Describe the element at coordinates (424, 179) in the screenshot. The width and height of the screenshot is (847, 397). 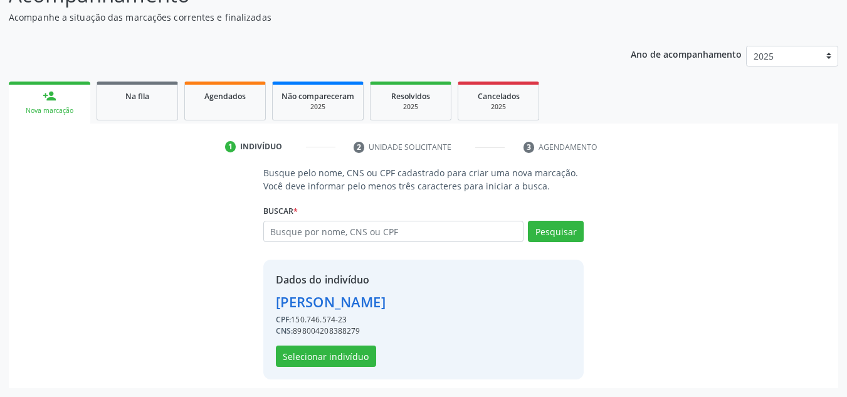
I see `p: Busque pelo nome, CNS ou CPF cadastrado para criar uma nova marcação. Você deve informar pelo men...` at that location.